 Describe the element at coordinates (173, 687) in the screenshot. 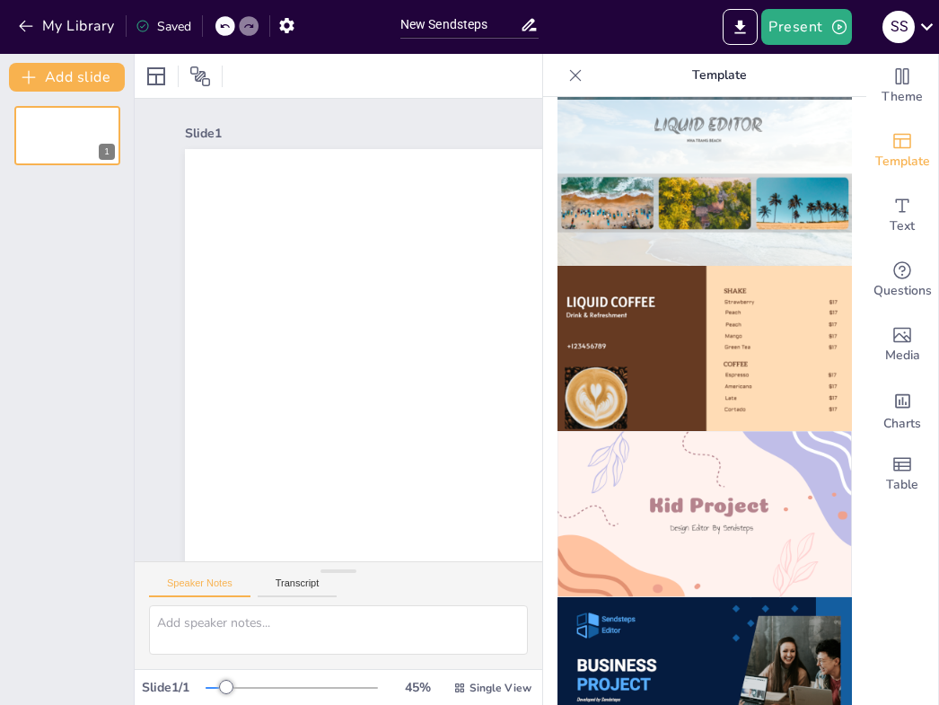

I see `div: Slide 1 / 1` at that location.